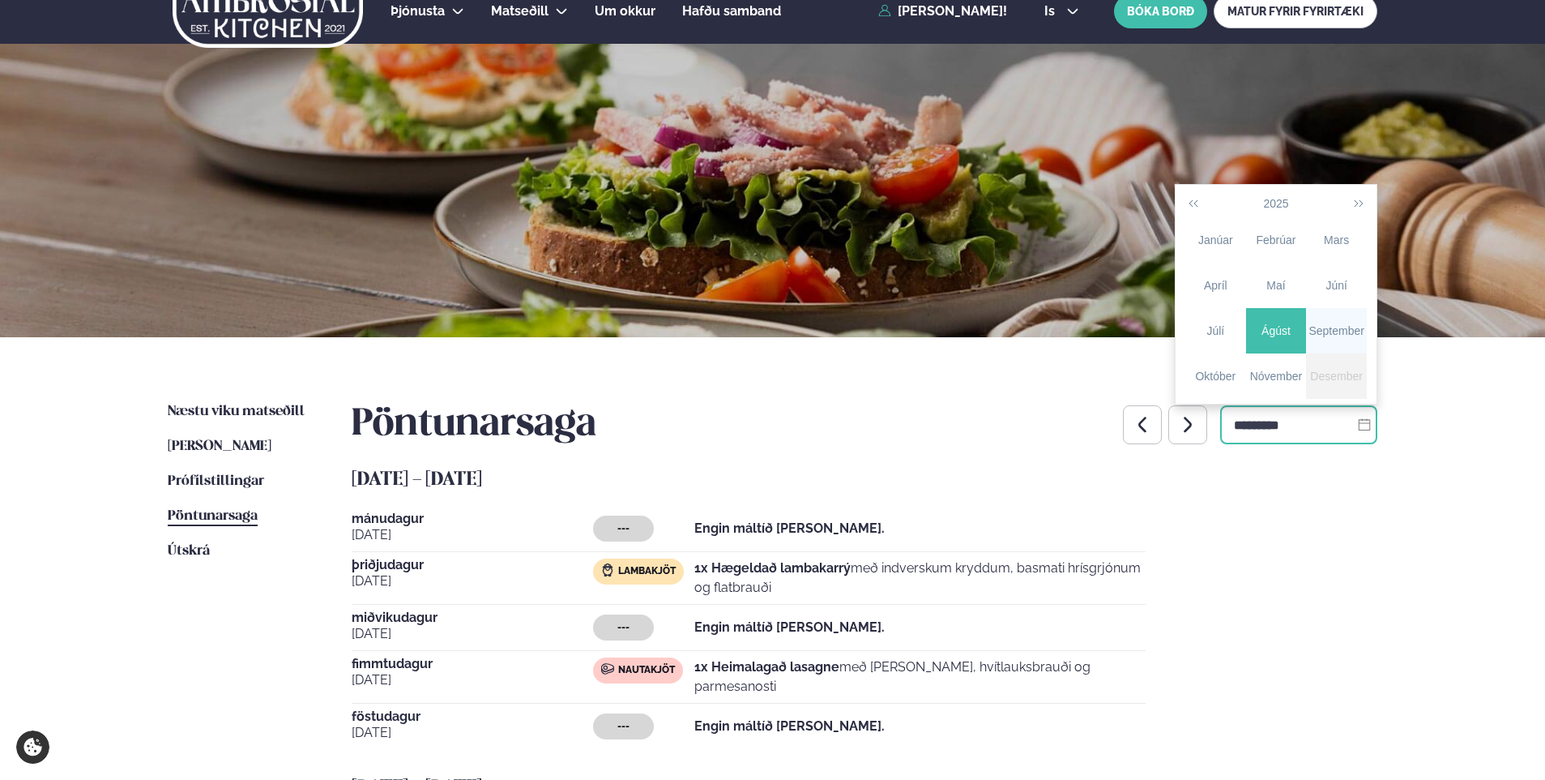  Describe the element at coordinates (212, 516) in the screenshot. I see `a: Pöntunarsaga` at that location.